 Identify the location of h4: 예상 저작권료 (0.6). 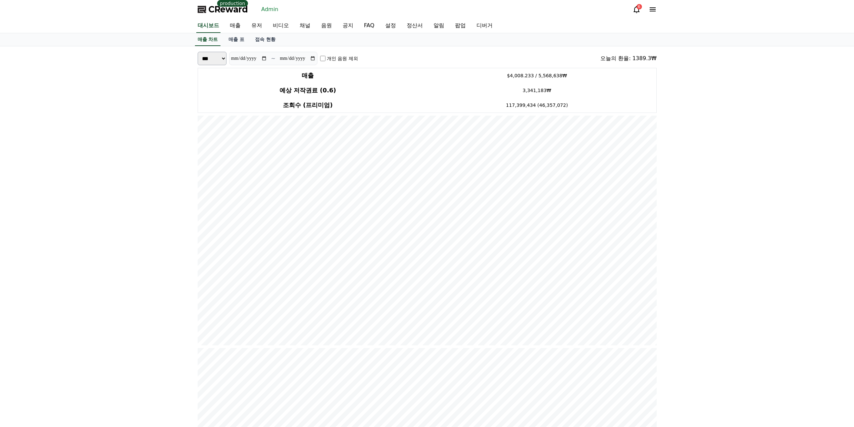
(308, 90).